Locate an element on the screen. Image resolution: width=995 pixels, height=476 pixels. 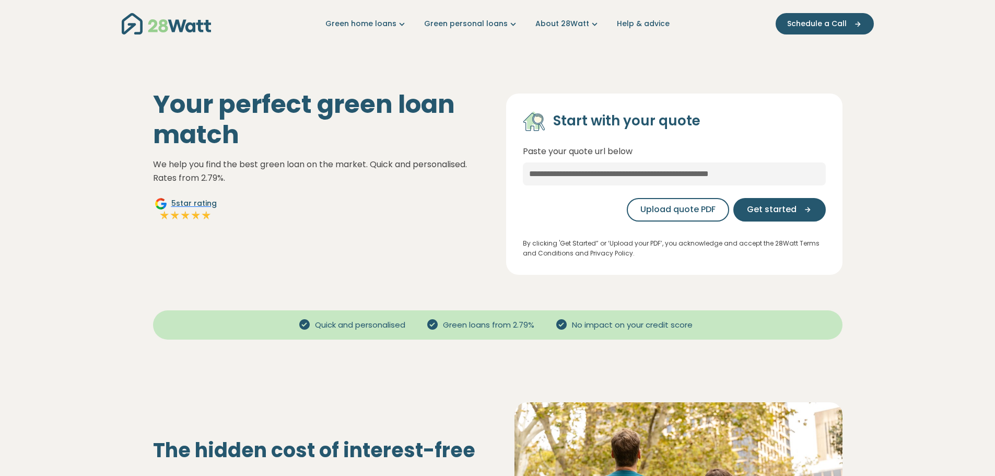
button: Upload quote PDF is located at coordinates (678, 209).